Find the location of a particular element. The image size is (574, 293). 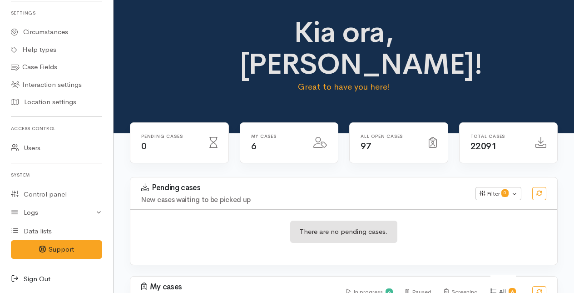

h3: My cases is located at coordinates (239, 287).